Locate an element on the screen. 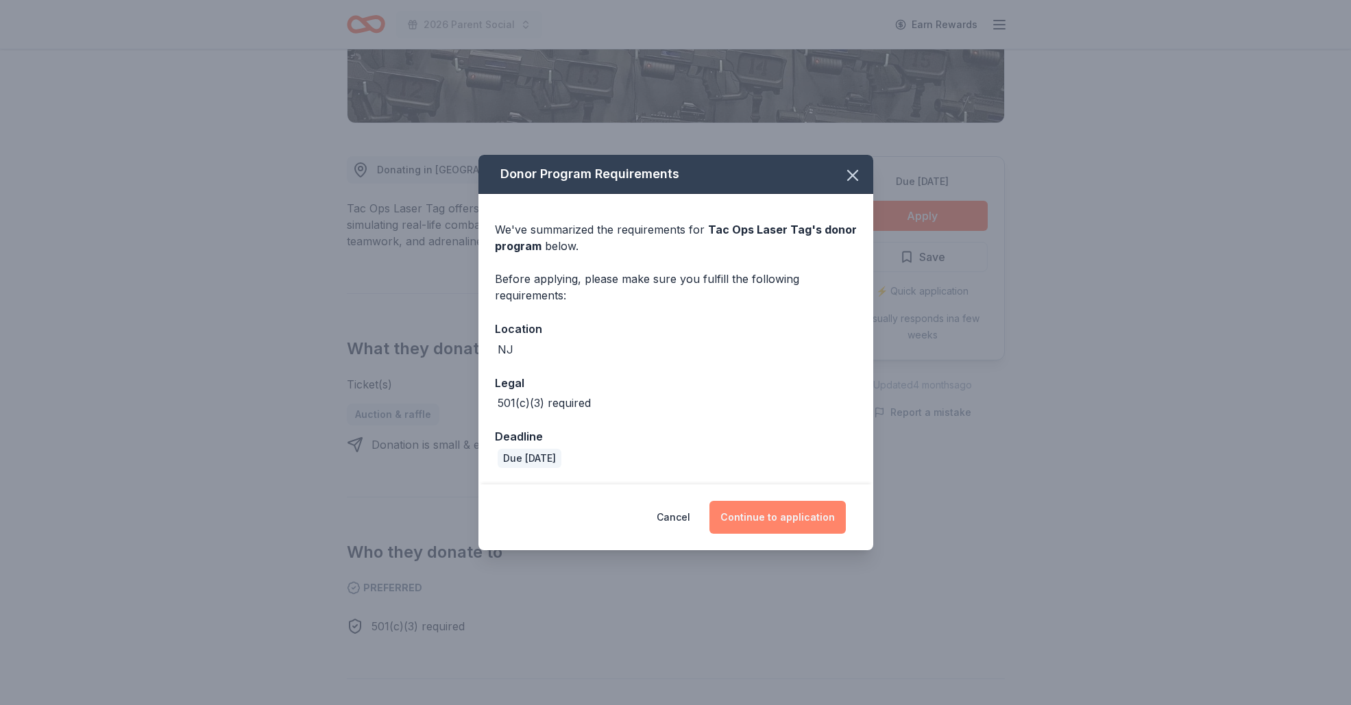  div: 501(c)(3) required is located at coordinates (544, 403).